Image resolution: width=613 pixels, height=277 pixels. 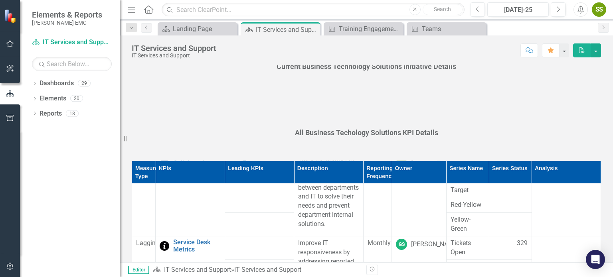 I want to click on div: GS, so click(x=401, y=244).